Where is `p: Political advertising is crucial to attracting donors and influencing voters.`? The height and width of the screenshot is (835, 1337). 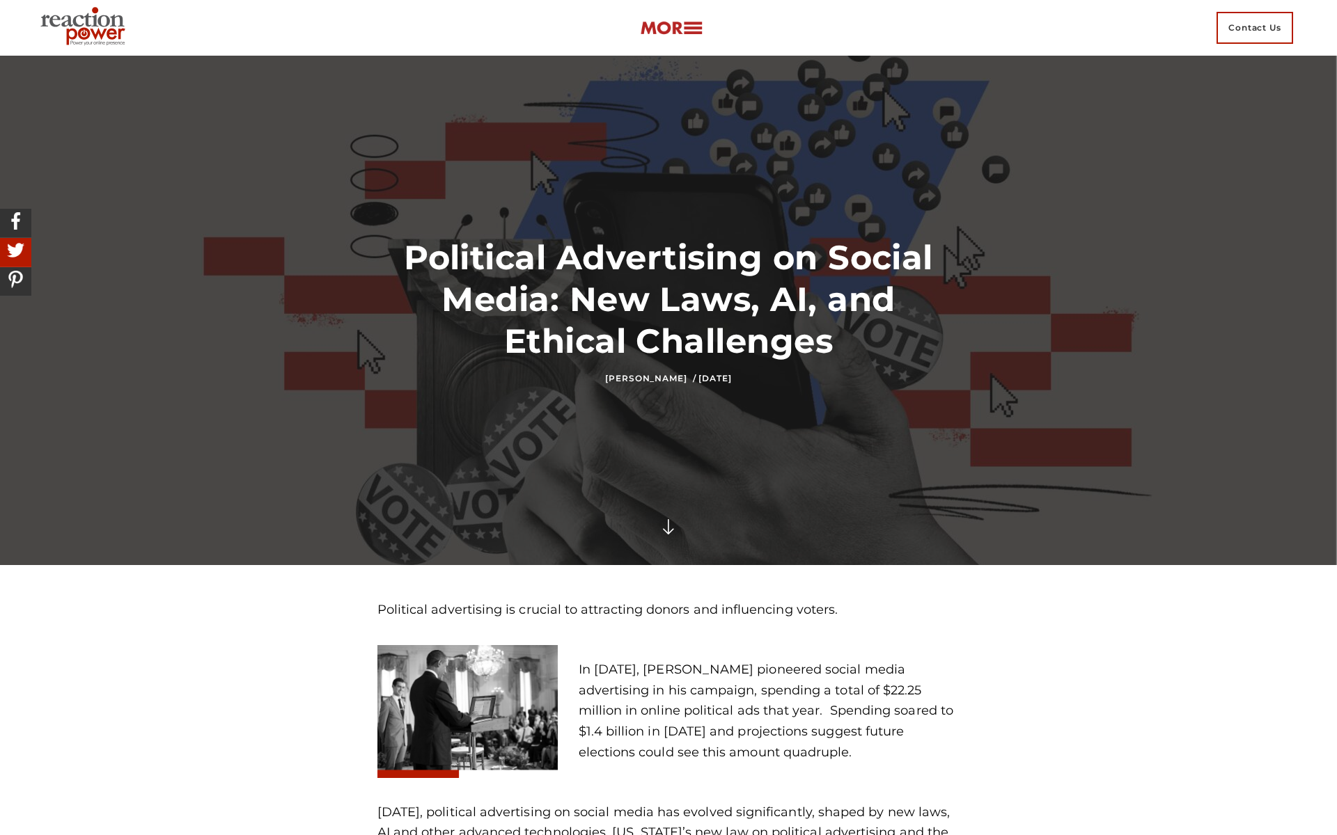 p: Political advertising is crucial to attracting donors and influencing voters. is located at coordinates (668, 611).